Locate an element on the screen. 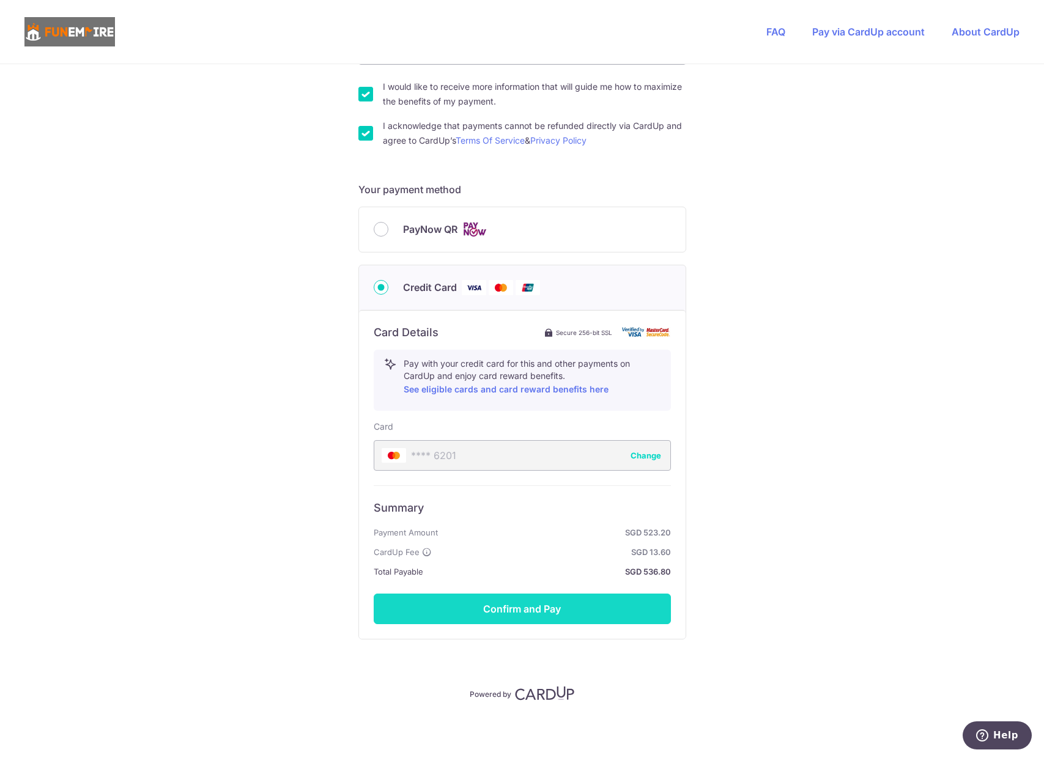  p: Powered by is located at coordinates (490, 693).